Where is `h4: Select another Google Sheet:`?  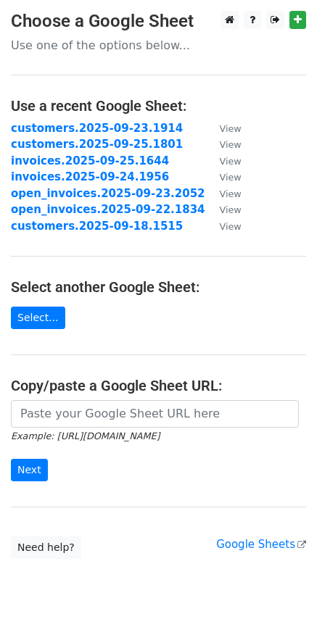 h4: Select another Google Sheet: is located at coordinates (158, 287).